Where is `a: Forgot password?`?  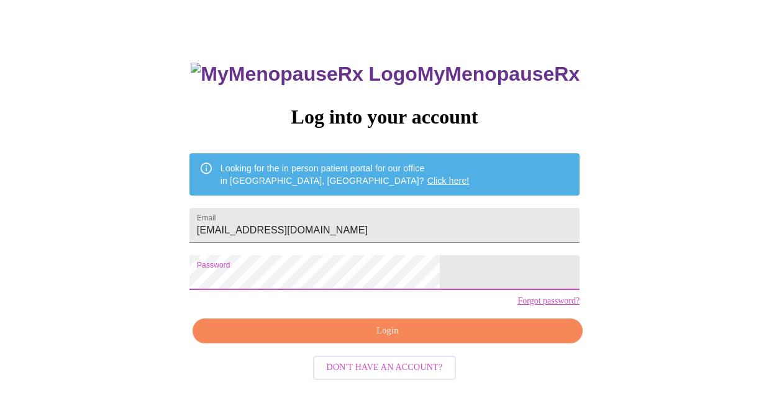 a: Forgot password? is located at coordinates (549, 301).